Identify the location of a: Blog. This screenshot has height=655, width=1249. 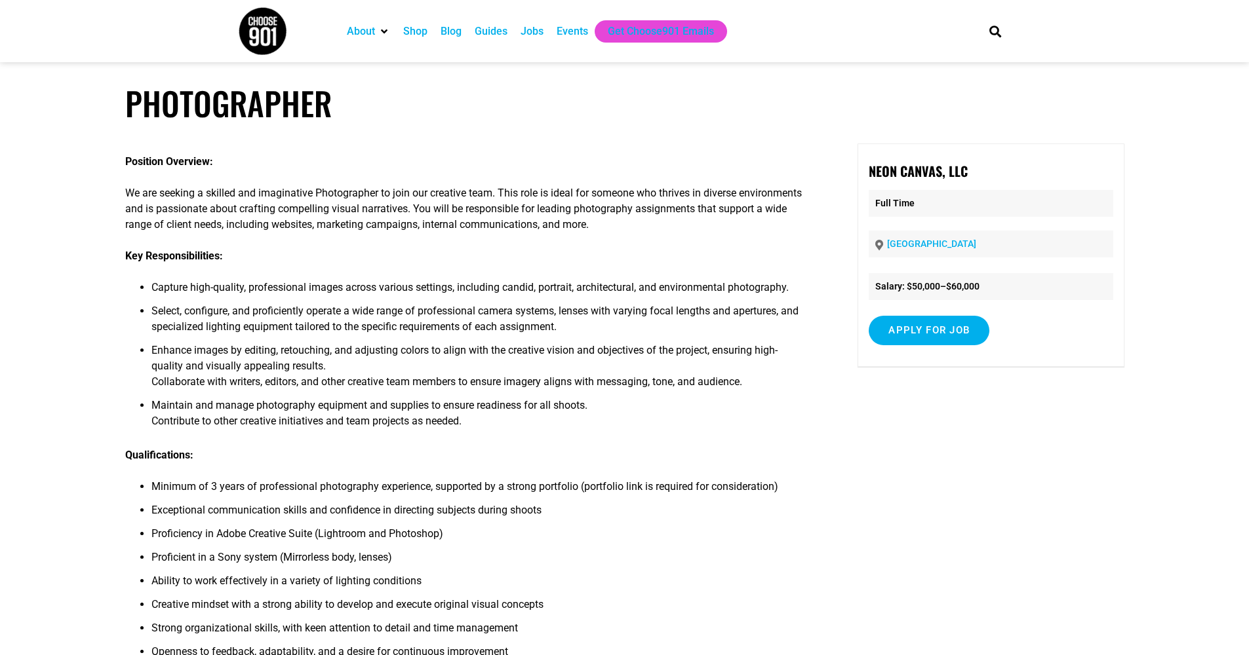
(451, 31).